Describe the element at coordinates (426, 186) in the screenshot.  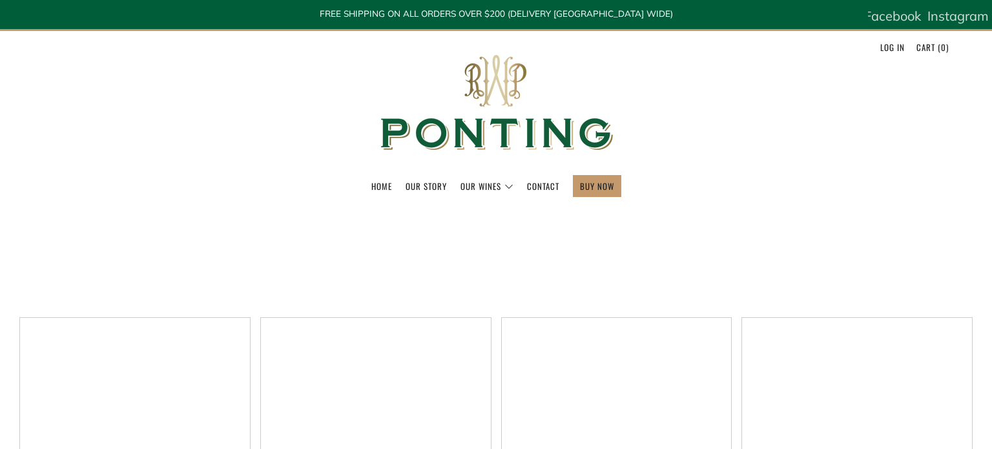
I see `a: Our Story` at that location.